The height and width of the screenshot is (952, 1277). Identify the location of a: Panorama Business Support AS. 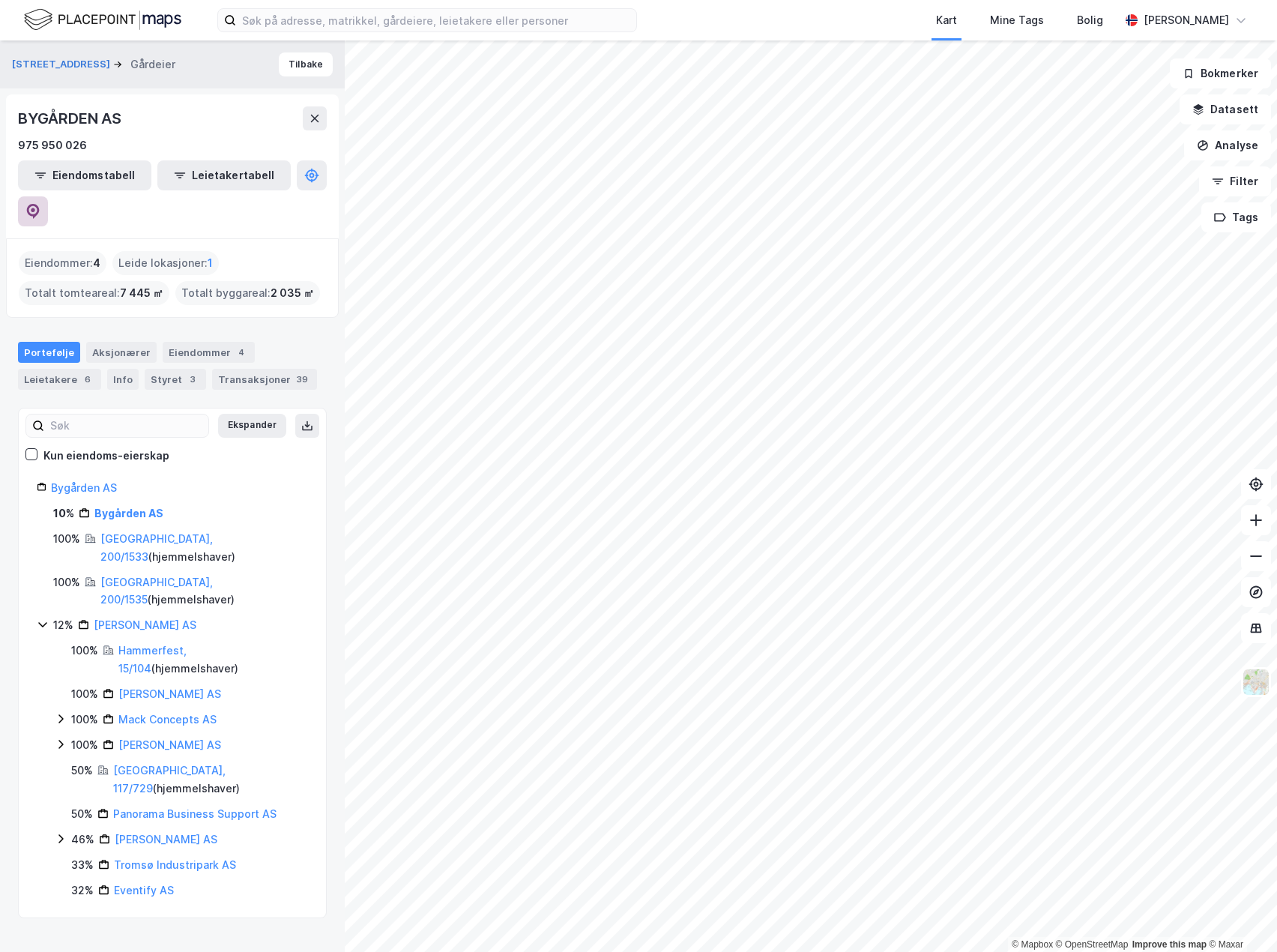
(195, 813).